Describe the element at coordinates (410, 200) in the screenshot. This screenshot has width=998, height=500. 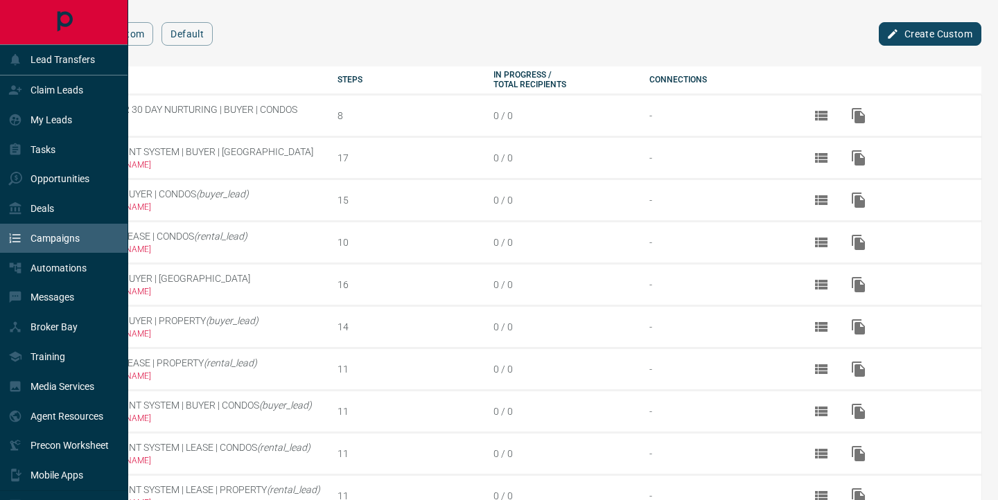
I see `div: 15` at that location.